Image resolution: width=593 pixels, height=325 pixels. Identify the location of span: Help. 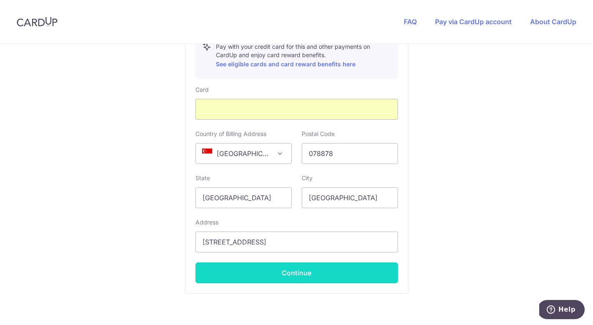
(28, 10).